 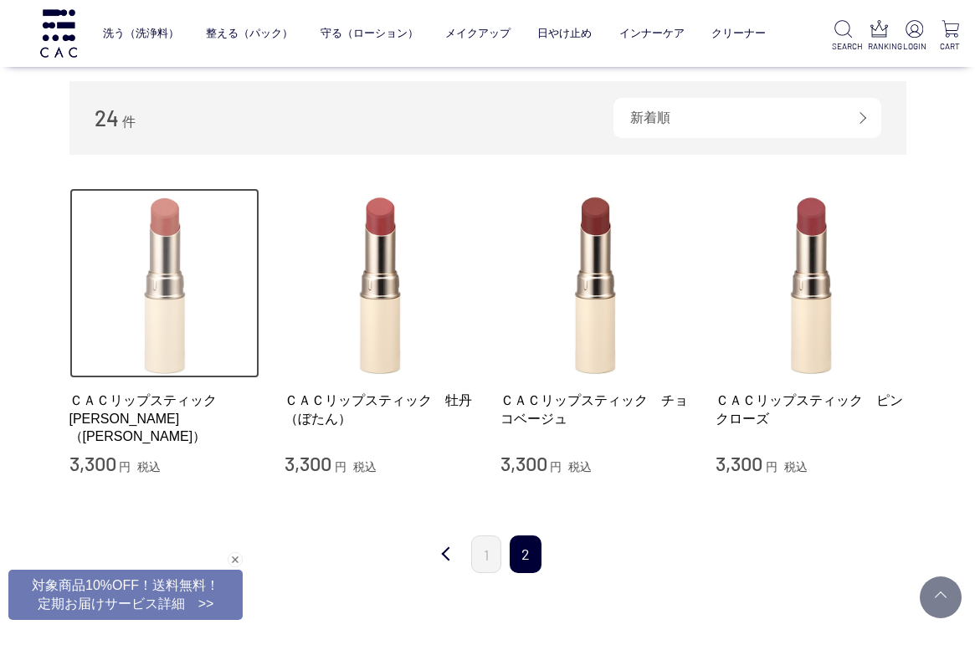 I want to click on img: ＣＡＣリップスティック ピンクローズ, so click(x=811, y=284).